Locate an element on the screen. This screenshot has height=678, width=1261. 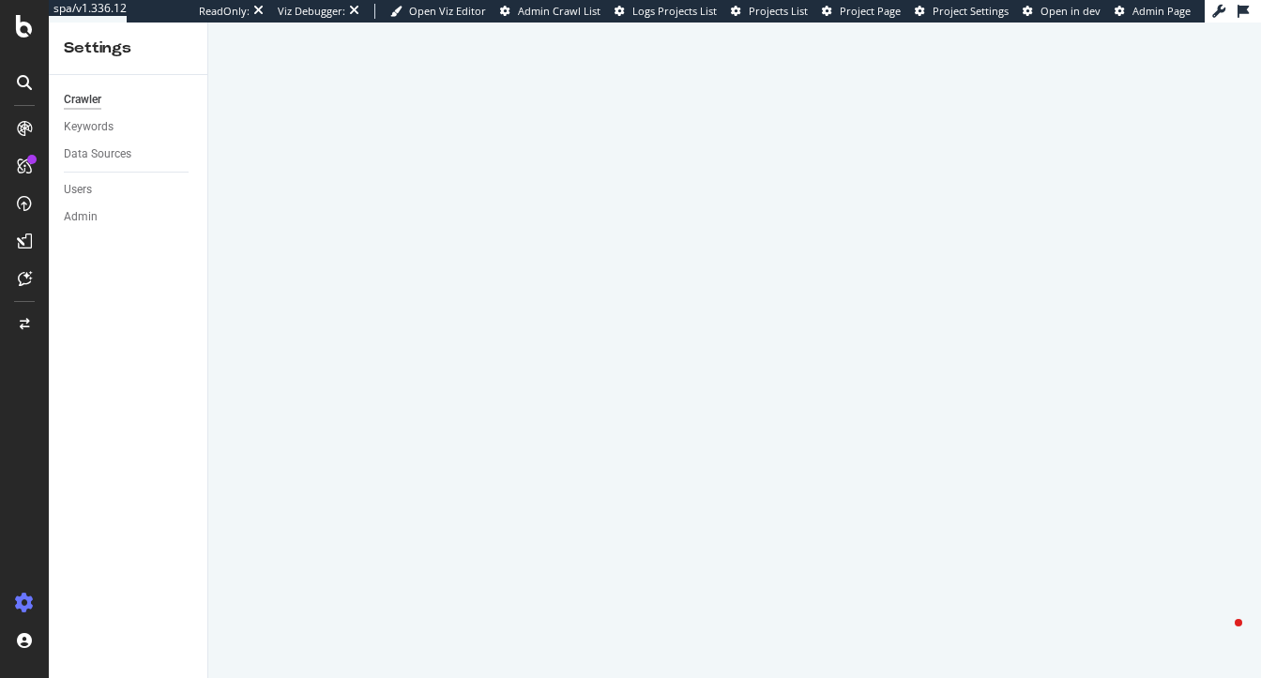
span: Admin Page is located at coordinates (1161, 10).